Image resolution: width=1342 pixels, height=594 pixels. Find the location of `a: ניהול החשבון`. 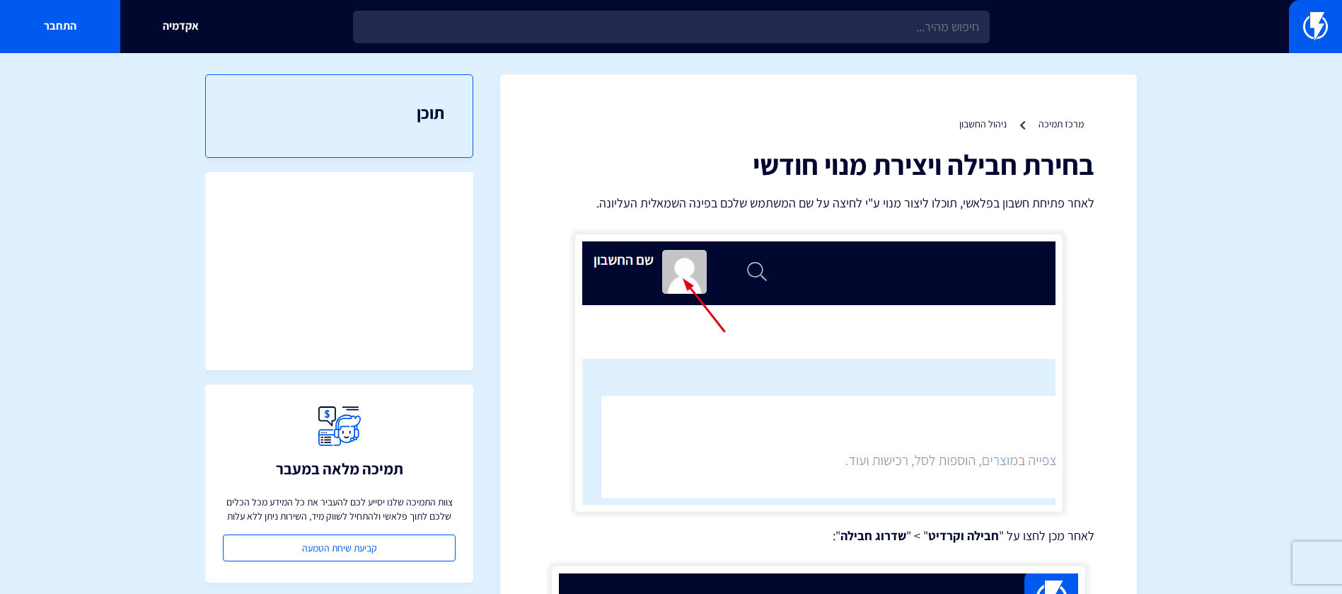

a: ניהול החשבון is located at coordinates (983, 124).